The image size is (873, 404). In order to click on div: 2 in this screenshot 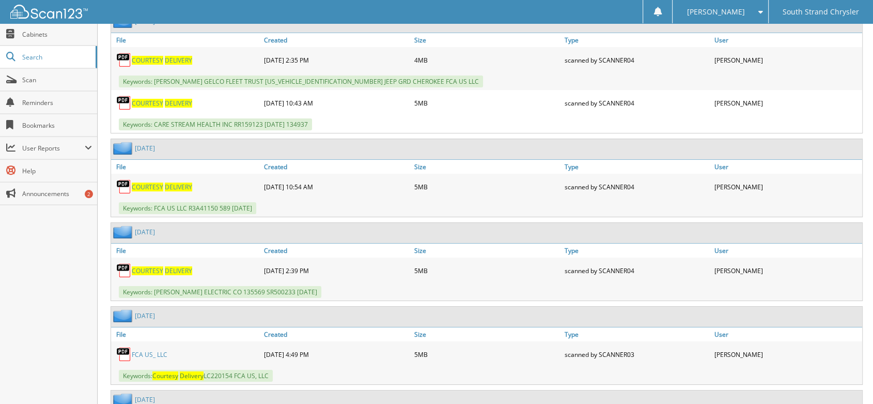, I will do `click(89, 194)`.